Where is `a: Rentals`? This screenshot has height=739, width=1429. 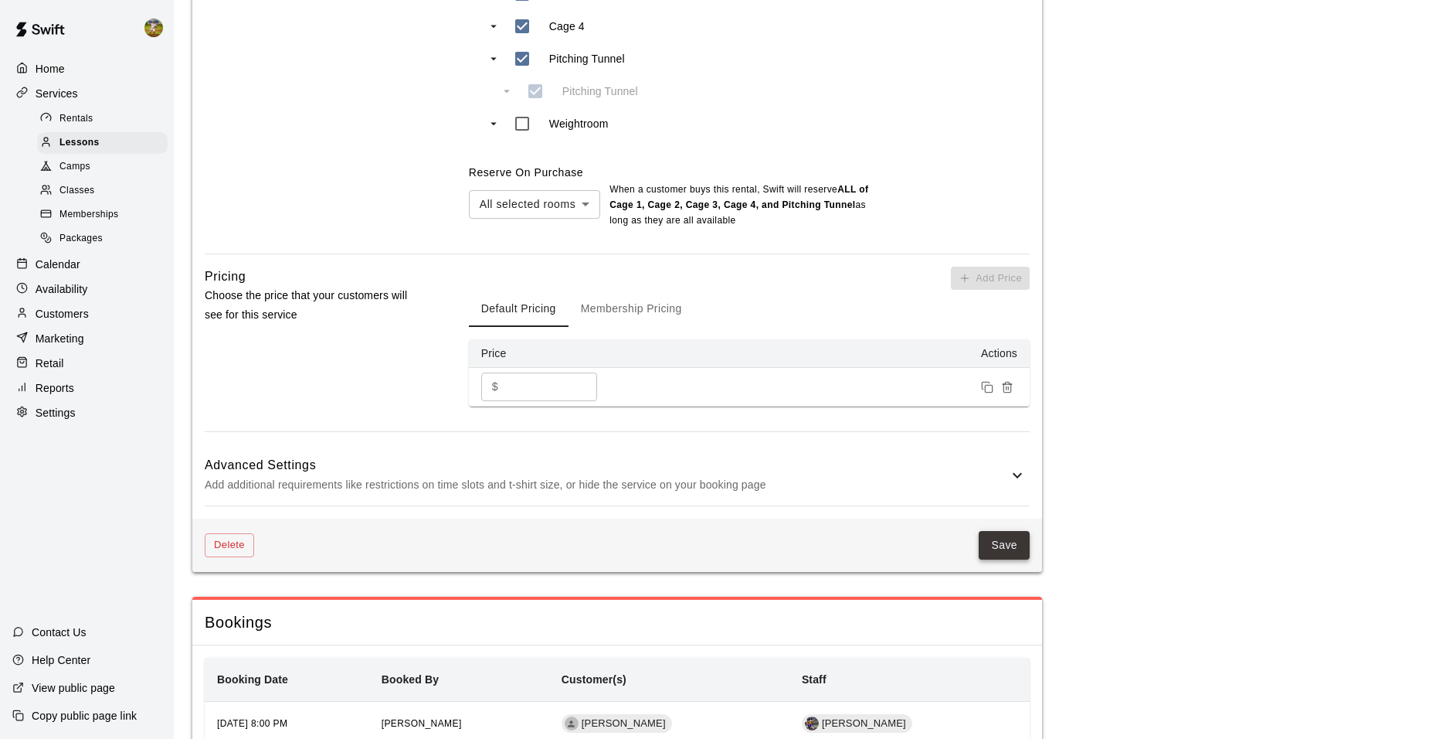 a: Rentals is located at coordinates (105, 118).